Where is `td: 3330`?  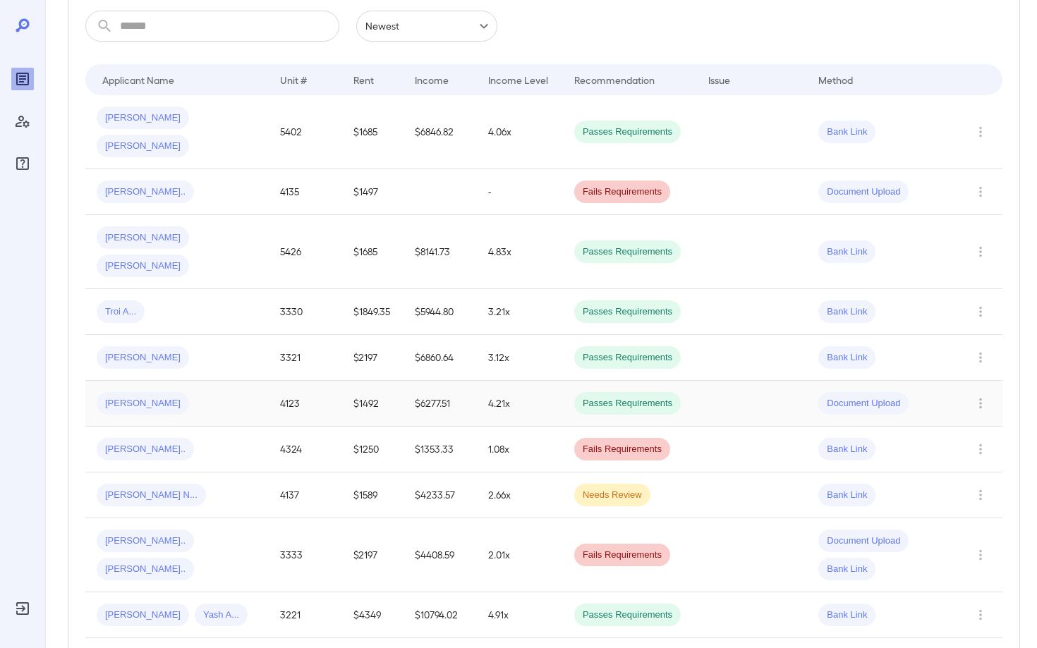
td: 3330 is located at coordinates (305, 312).